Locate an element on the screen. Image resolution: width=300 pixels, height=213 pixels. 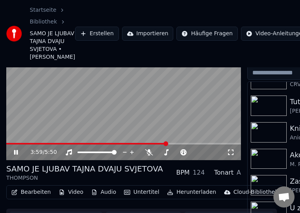
a: Bibliothek is located at coordinates (43, 22).